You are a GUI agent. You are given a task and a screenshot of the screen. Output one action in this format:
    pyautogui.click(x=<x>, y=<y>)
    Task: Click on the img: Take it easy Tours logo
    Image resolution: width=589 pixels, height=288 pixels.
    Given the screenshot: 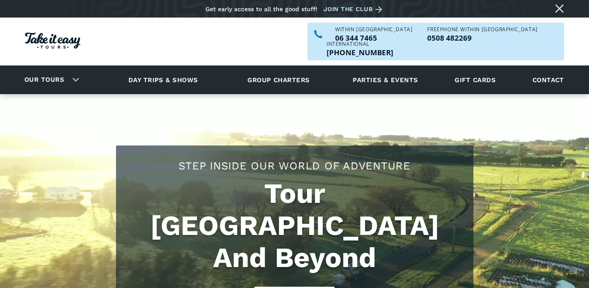 What is the action you would take?
    pyautogui.click(x=53, y=41)
    